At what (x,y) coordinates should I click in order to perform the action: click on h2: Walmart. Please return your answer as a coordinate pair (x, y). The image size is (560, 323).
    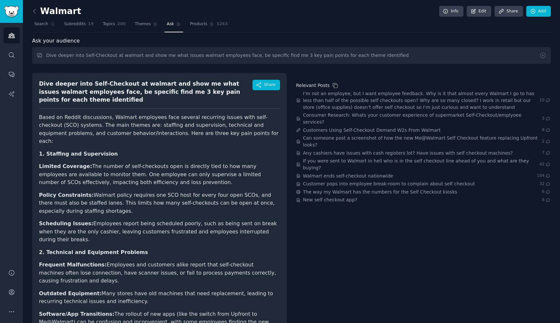
    Looking at the image, I should click on (57, 11).